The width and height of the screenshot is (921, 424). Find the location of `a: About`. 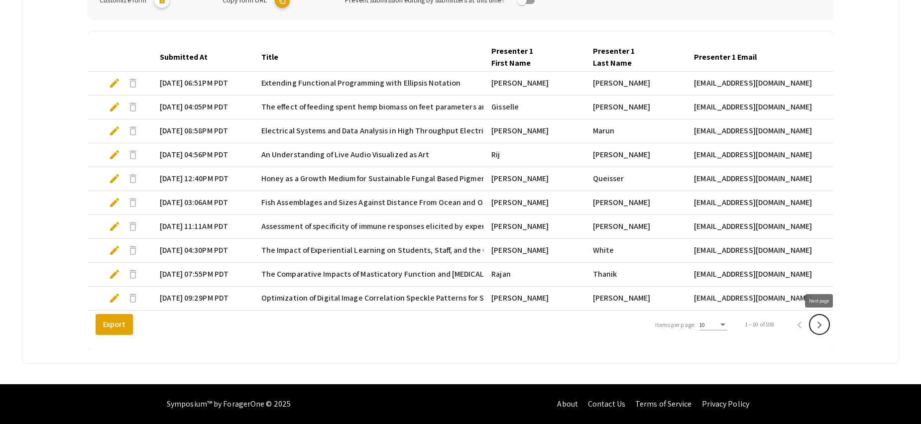

a: About is located at coordinates (567, 404).